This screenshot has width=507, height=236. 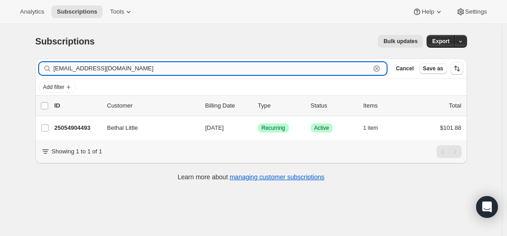 What do you see at coordinates (273, 128) in the screenshot?
I see `span: Recurring` at bounding box center [273, 128].